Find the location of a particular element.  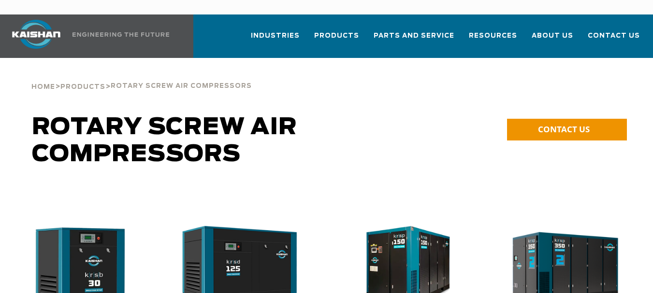

span: Industries is located at coordinates (275, 36).